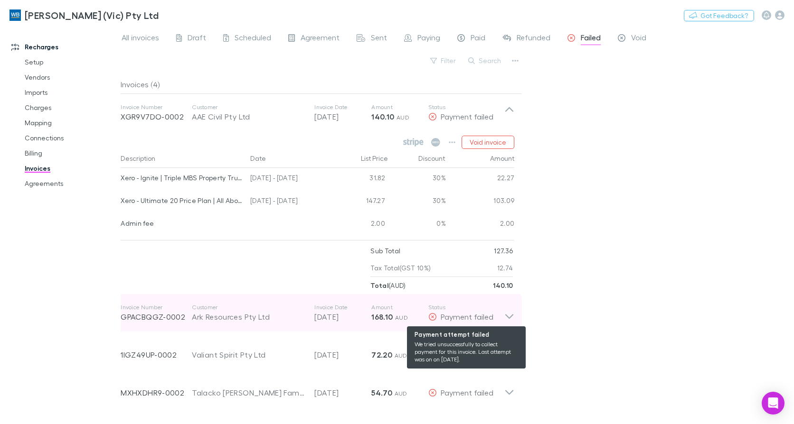 This screenshot has height=424, width=794. What do you see at coordinates (156, 355) in the screenshot?
I see `p: 1IGZ49UP-0002` at bounding box center [156, 355].